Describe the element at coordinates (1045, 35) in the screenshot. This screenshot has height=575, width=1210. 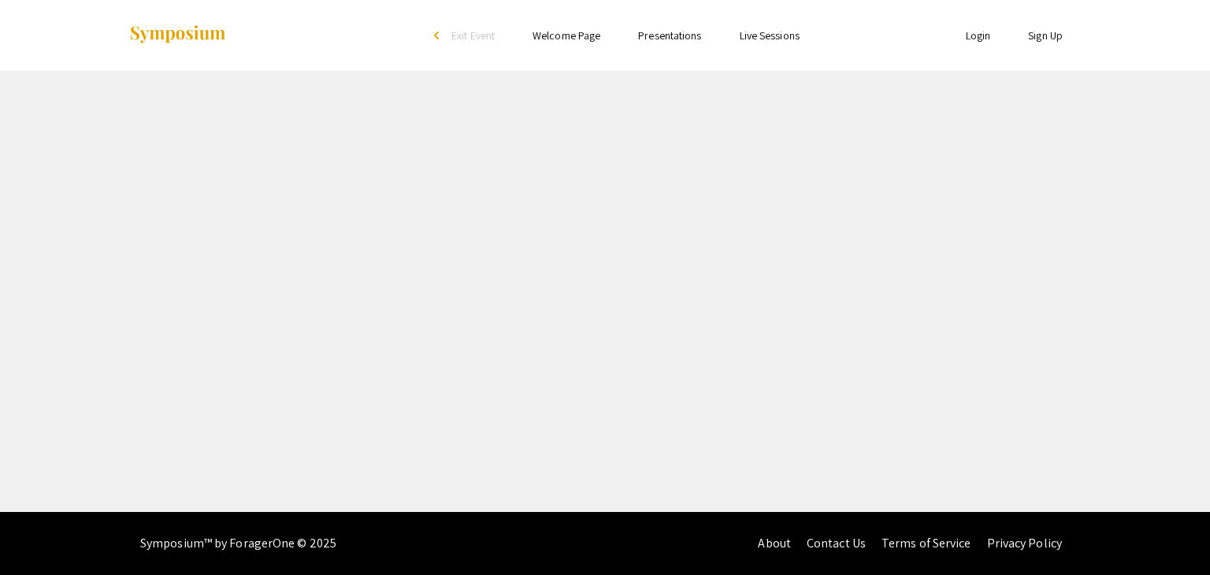
I see `a: Sign Up` at that location.